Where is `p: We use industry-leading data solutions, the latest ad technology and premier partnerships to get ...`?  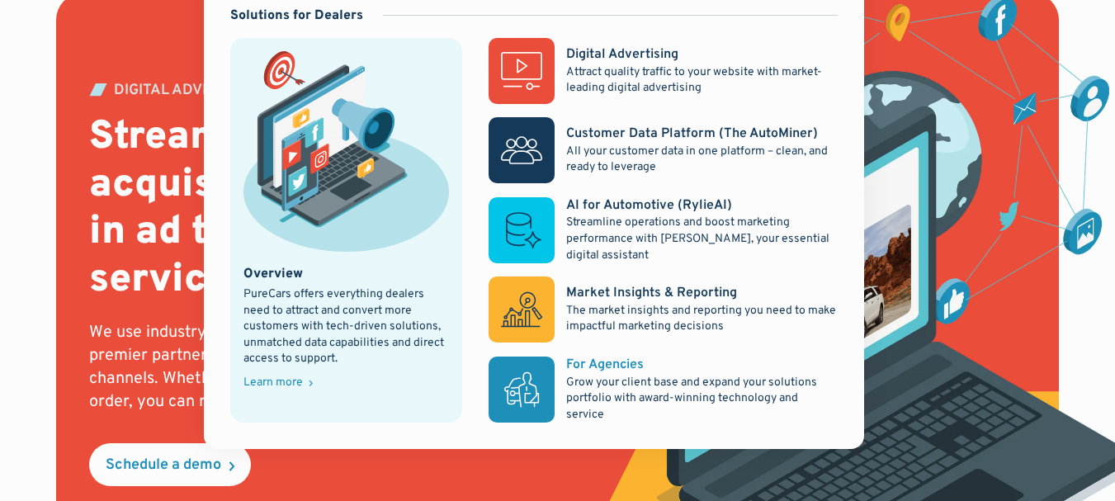 p: We use industry-leading data solutions, the latest ad technology and premier partnerships to get ... is located at coordinates (357, 367).